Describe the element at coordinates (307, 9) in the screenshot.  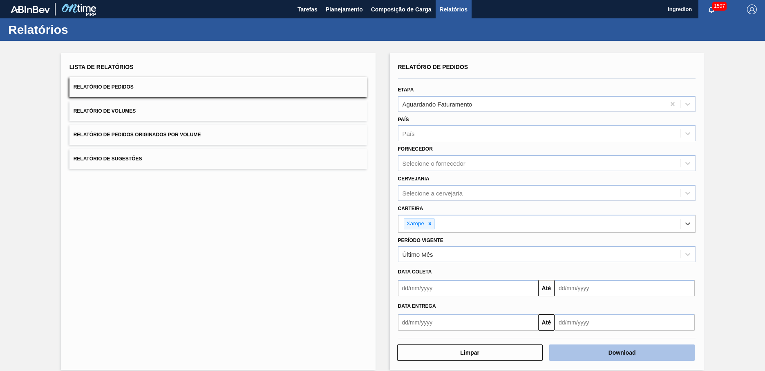
I see `span: Tarefas` at that location.